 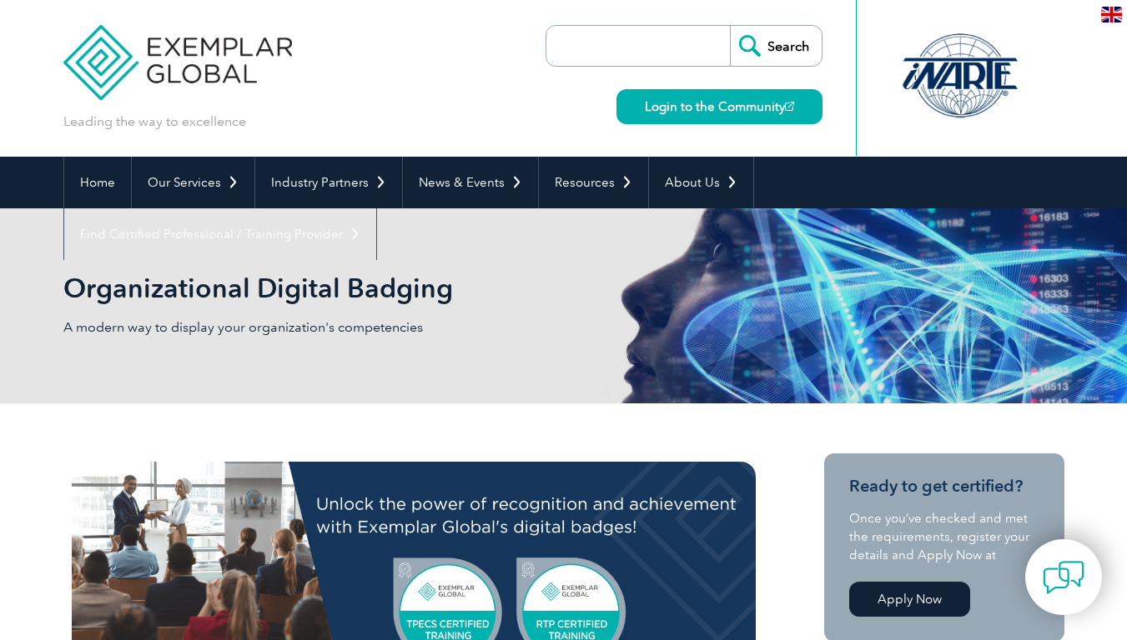 I want to click on a: About Us, so click(x=701, y=183).